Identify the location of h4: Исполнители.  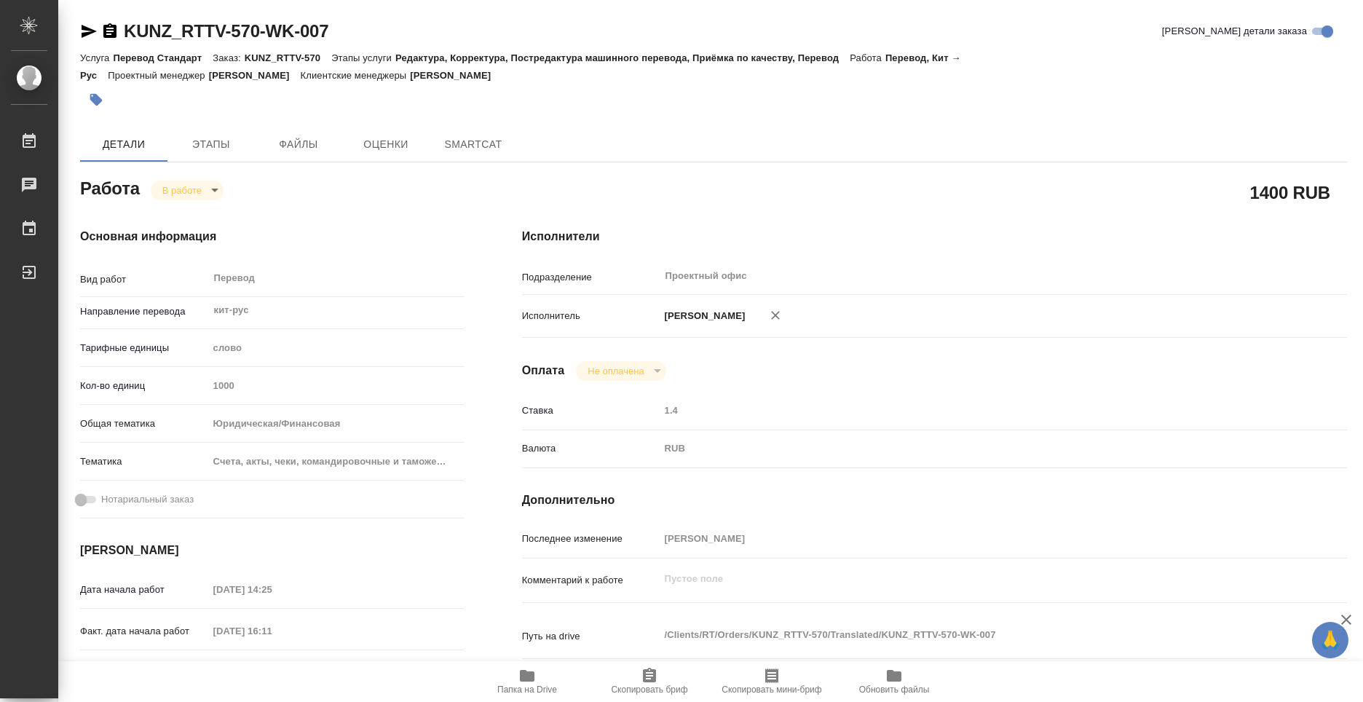
(934, 237).